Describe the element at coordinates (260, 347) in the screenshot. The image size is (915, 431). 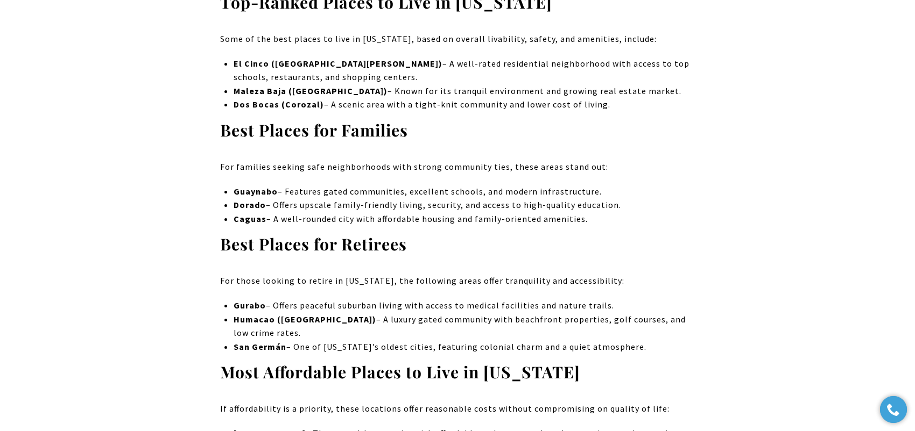
I see `strong: San Germán` at that location.